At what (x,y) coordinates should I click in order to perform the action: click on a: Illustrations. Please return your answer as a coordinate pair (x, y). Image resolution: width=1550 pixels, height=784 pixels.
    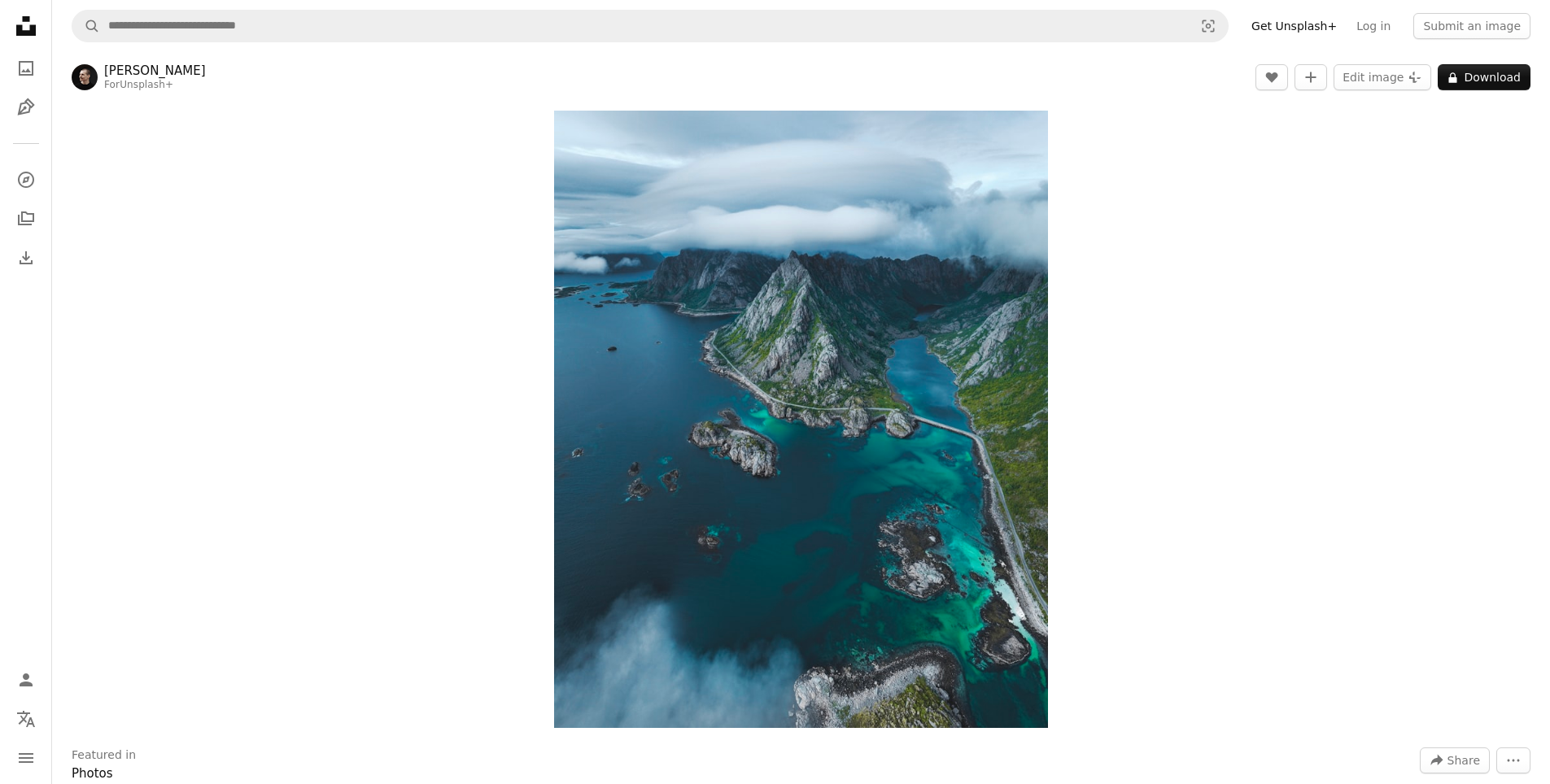
    Looking at the image, I should click on (26, 107).